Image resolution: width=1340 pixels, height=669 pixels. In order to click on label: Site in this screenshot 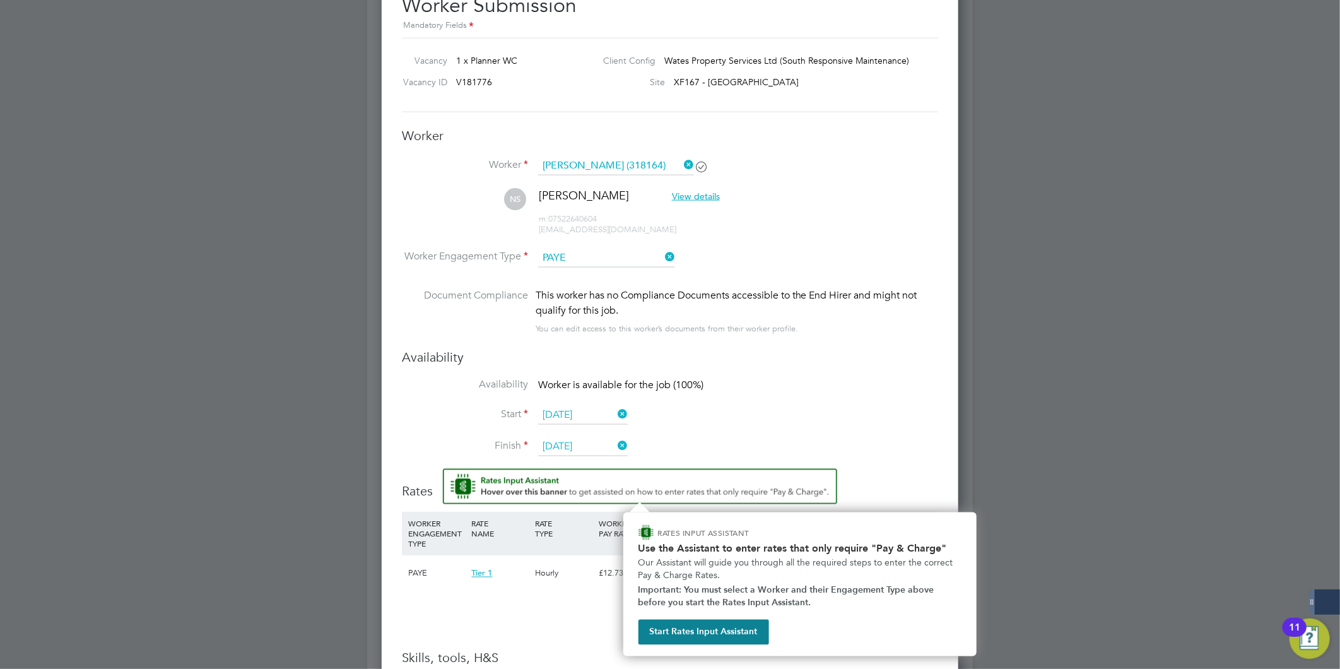, I will do `click(630, 82)`.